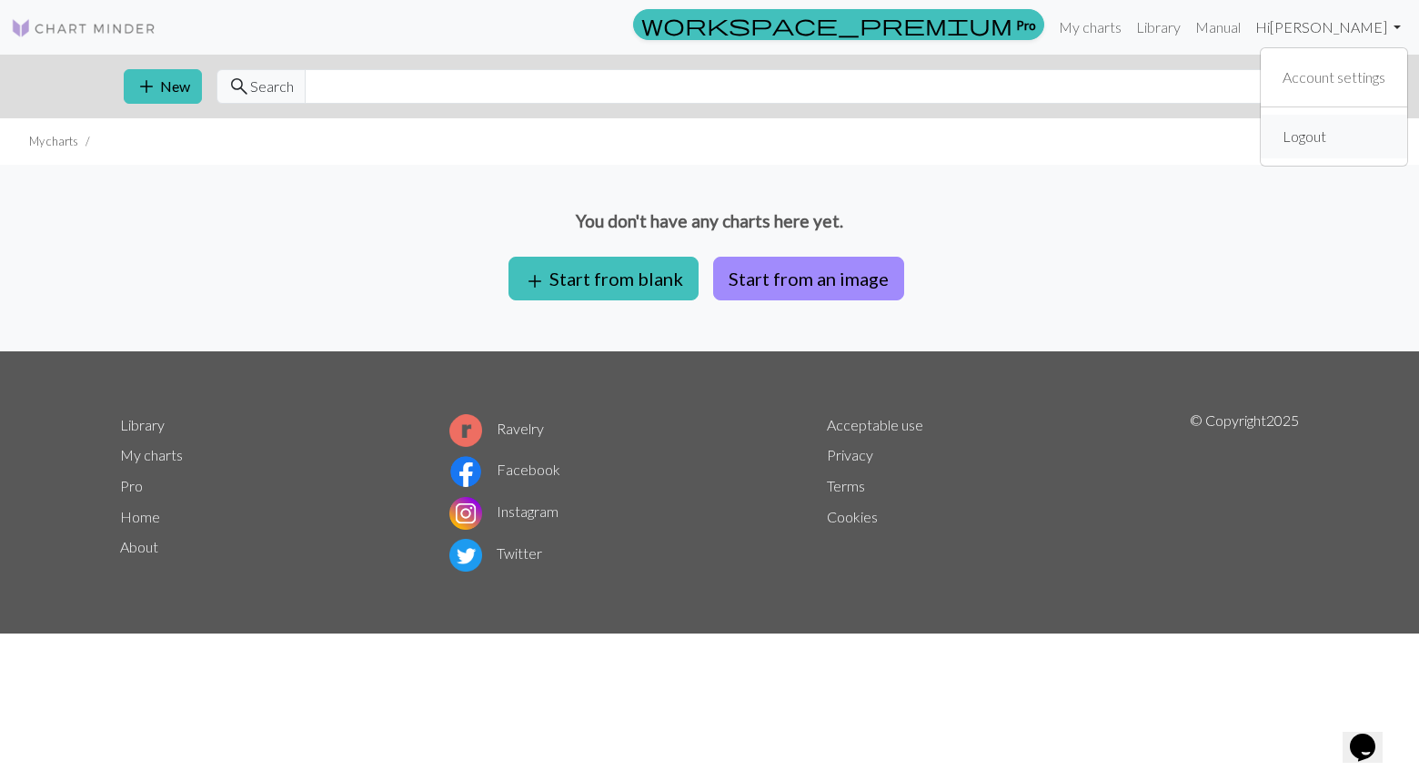  Describe the element at coordinates (846, 485) in the screenshot. I see `a: Terms` at that location.